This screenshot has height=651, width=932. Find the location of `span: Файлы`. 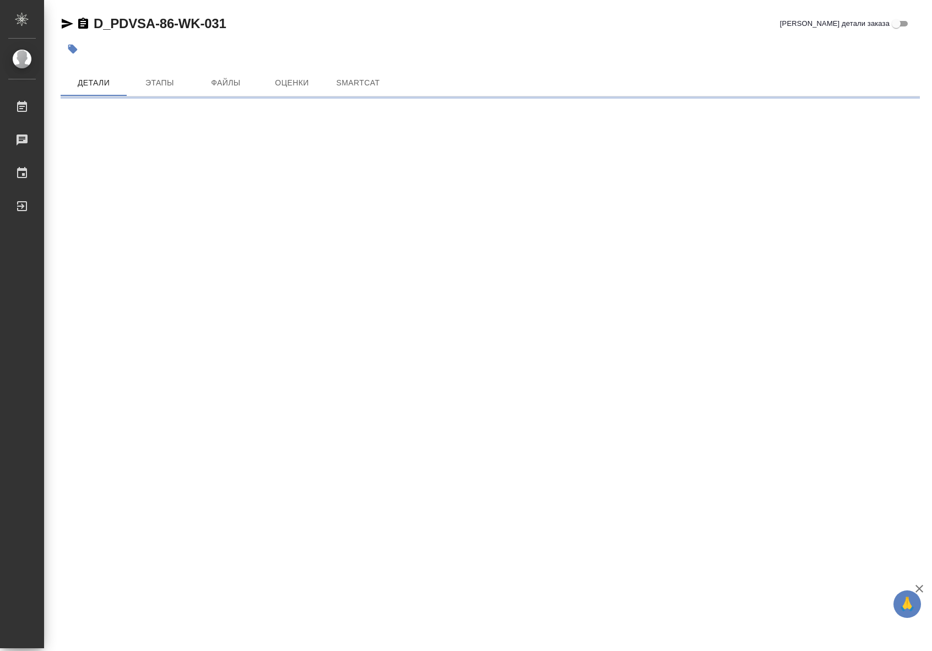

span: Файлы is located at coordinates (226, 83).